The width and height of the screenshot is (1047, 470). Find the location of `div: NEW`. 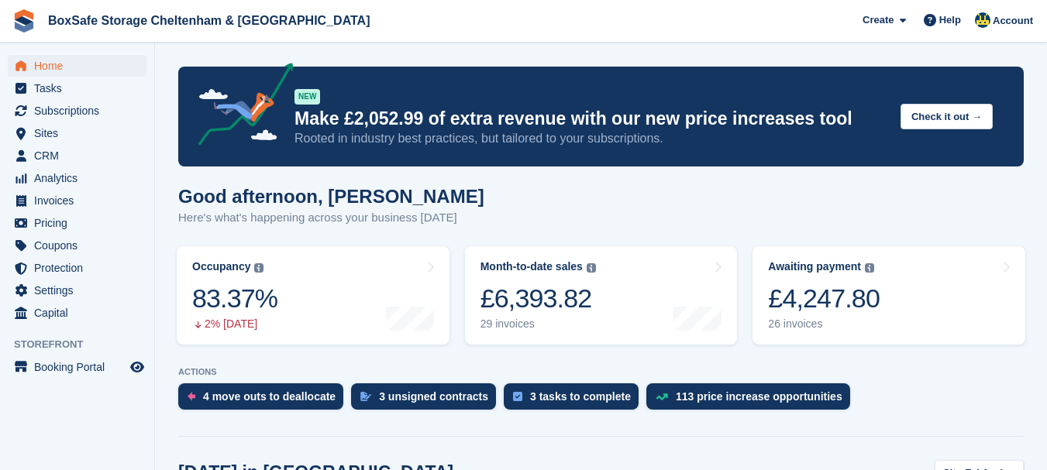

div: NEW is located at coordinates (307, 97).